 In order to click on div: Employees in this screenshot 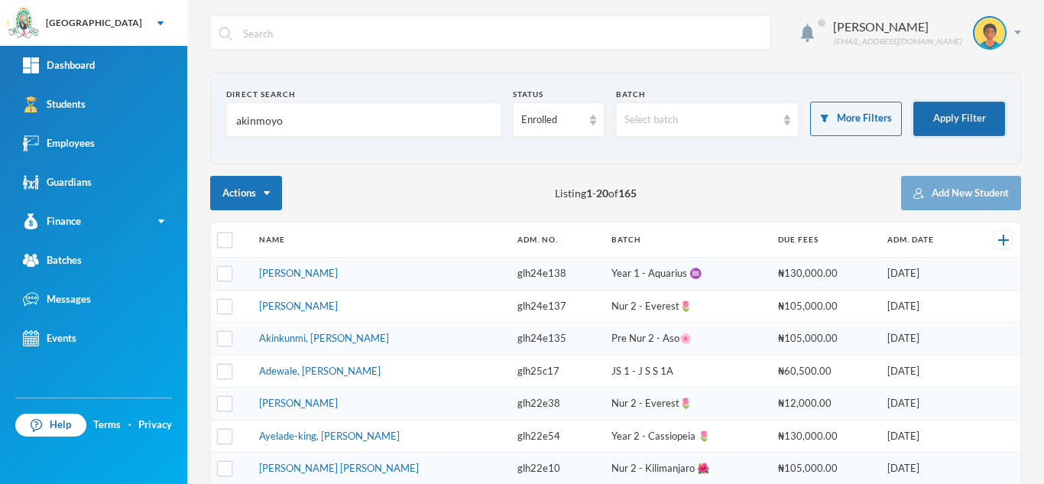, I will do `click(59, 143)`.